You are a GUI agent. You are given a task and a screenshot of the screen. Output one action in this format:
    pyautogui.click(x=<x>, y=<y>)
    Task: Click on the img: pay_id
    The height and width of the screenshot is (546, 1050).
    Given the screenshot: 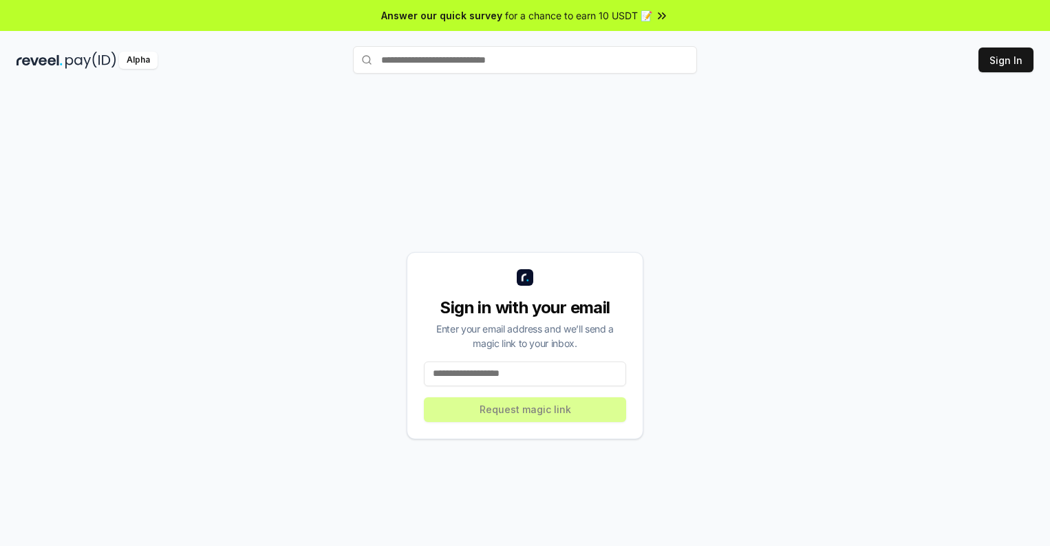 What is the action you would take?
    pyautogui.click(x=91, y=60)
    